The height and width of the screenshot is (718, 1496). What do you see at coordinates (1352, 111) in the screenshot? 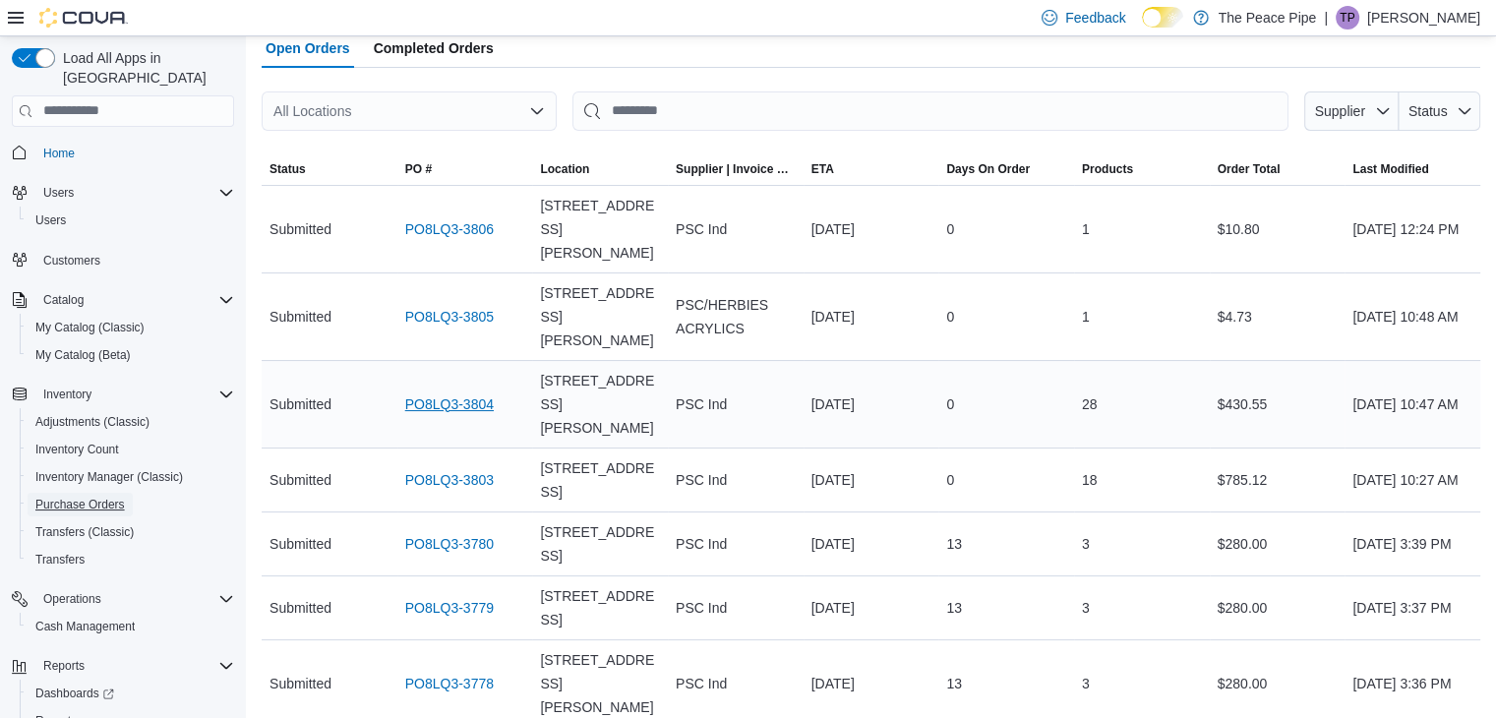
I see `button: Supplier` at bounding box center [1352, 111].